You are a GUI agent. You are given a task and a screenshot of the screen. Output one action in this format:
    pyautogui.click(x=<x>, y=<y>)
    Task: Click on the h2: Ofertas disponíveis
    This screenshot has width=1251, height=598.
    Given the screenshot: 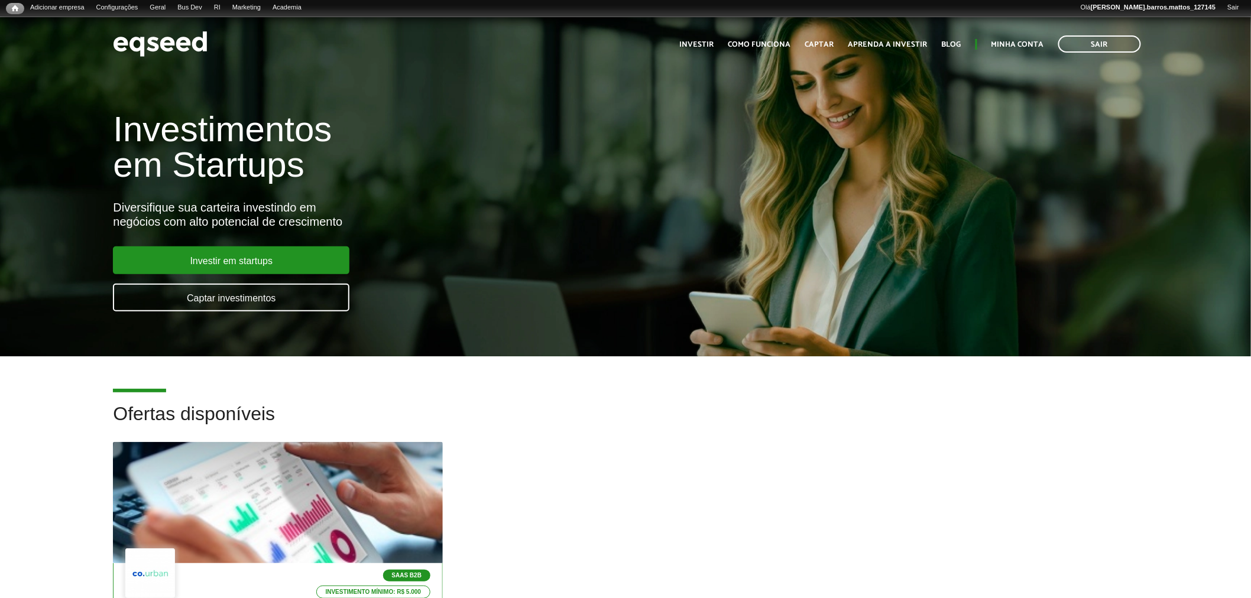 What is the action you would take?
    pyautogui.click(x=625, y=423)
    